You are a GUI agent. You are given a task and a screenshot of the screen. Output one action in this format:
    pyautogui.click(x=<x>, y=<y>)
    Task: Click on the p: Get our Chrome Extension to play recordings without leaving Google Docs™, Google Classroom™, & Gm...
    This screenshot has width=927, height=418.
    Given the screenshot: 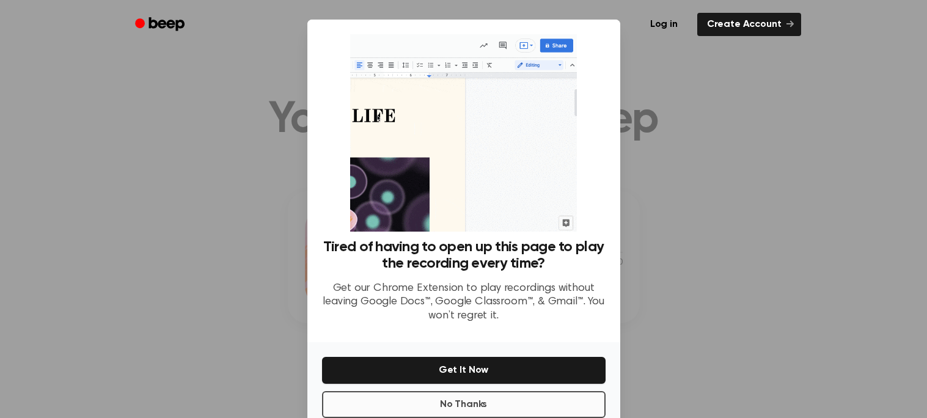 What is the action you would take?
    pyautogui.click(x=464, y=302)
    